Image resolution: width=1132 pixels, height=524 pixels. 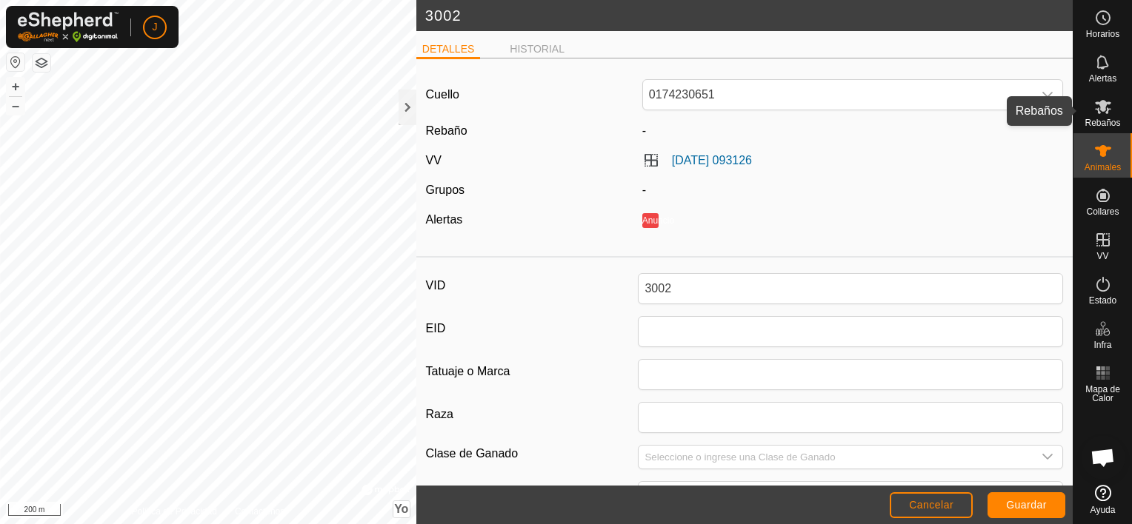 What do you see at coordinates (448, 50) in the screenshot?
I see `li: DETALLES` at bounding box center [448, 50].